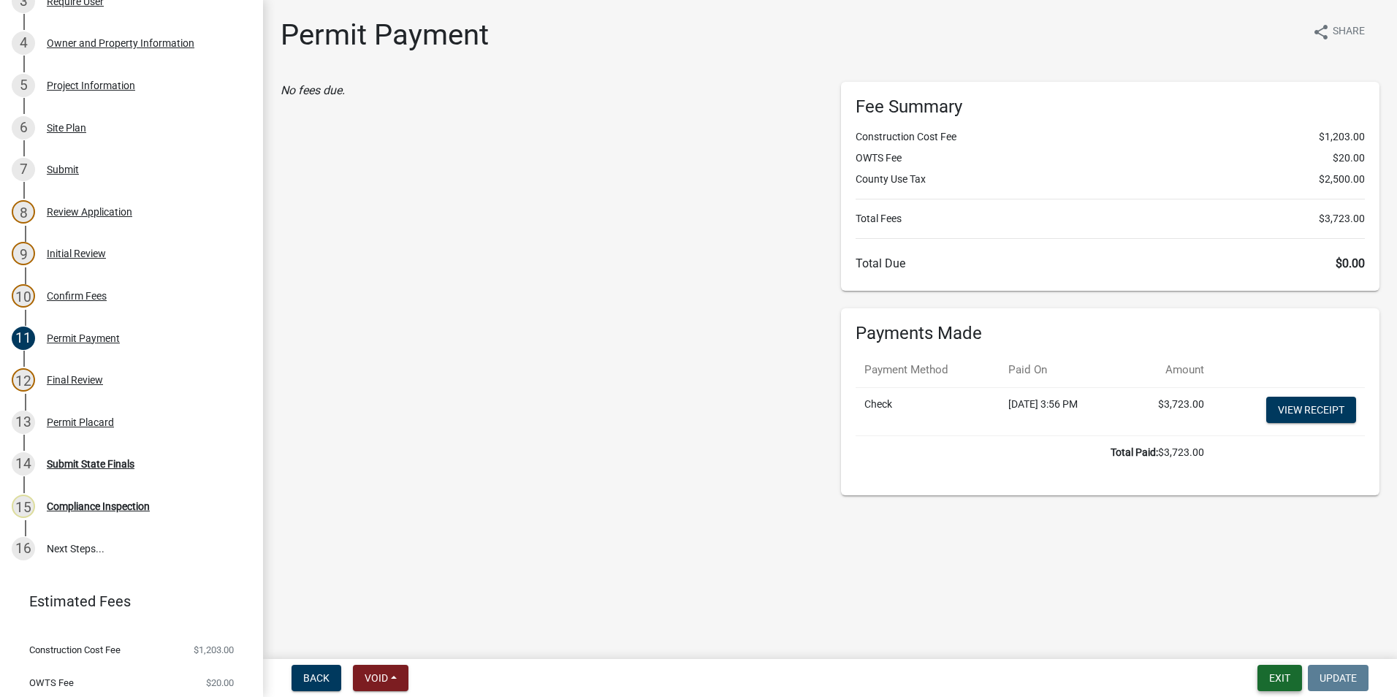 The image size is (1397, 697). I want to click on span: OWTS Fee, so click(51, 682).